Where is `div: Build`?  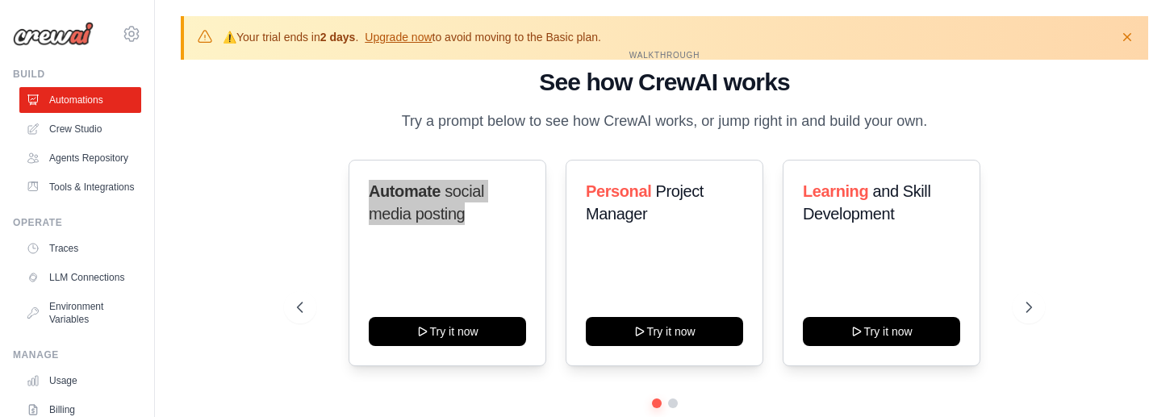 div: Build is located at coordinates (77, 74).